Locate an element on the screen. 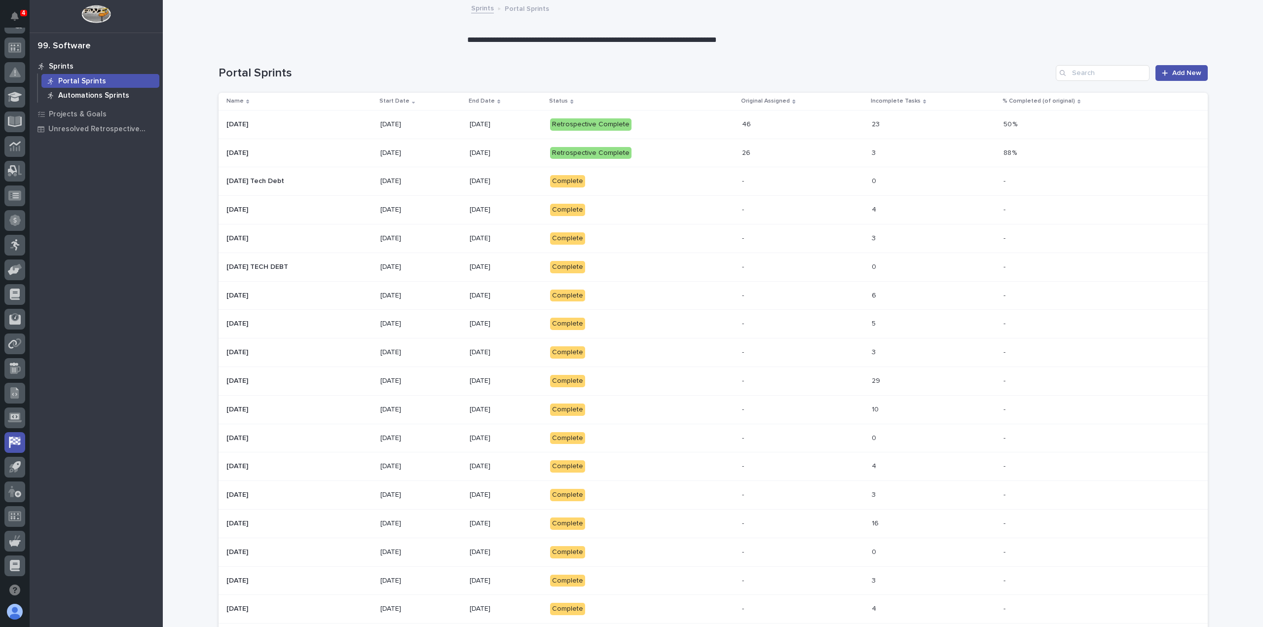  p: Sprints is located at coordinates (61, 67).